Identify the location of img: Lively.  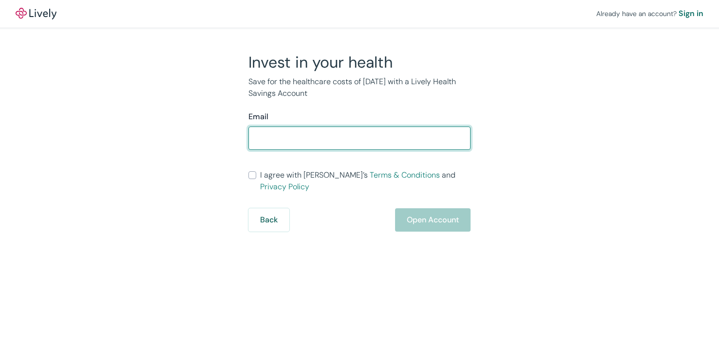
(36, 14).